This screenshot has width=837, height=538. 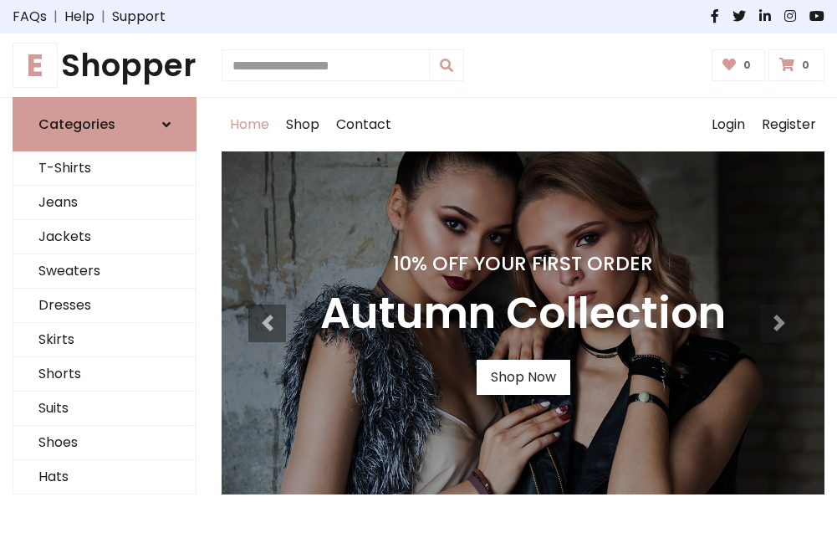 What do you see at coordinates (29, 17) in the screenshot?
I see `a: FAQs` at bounding box center [29, 17].